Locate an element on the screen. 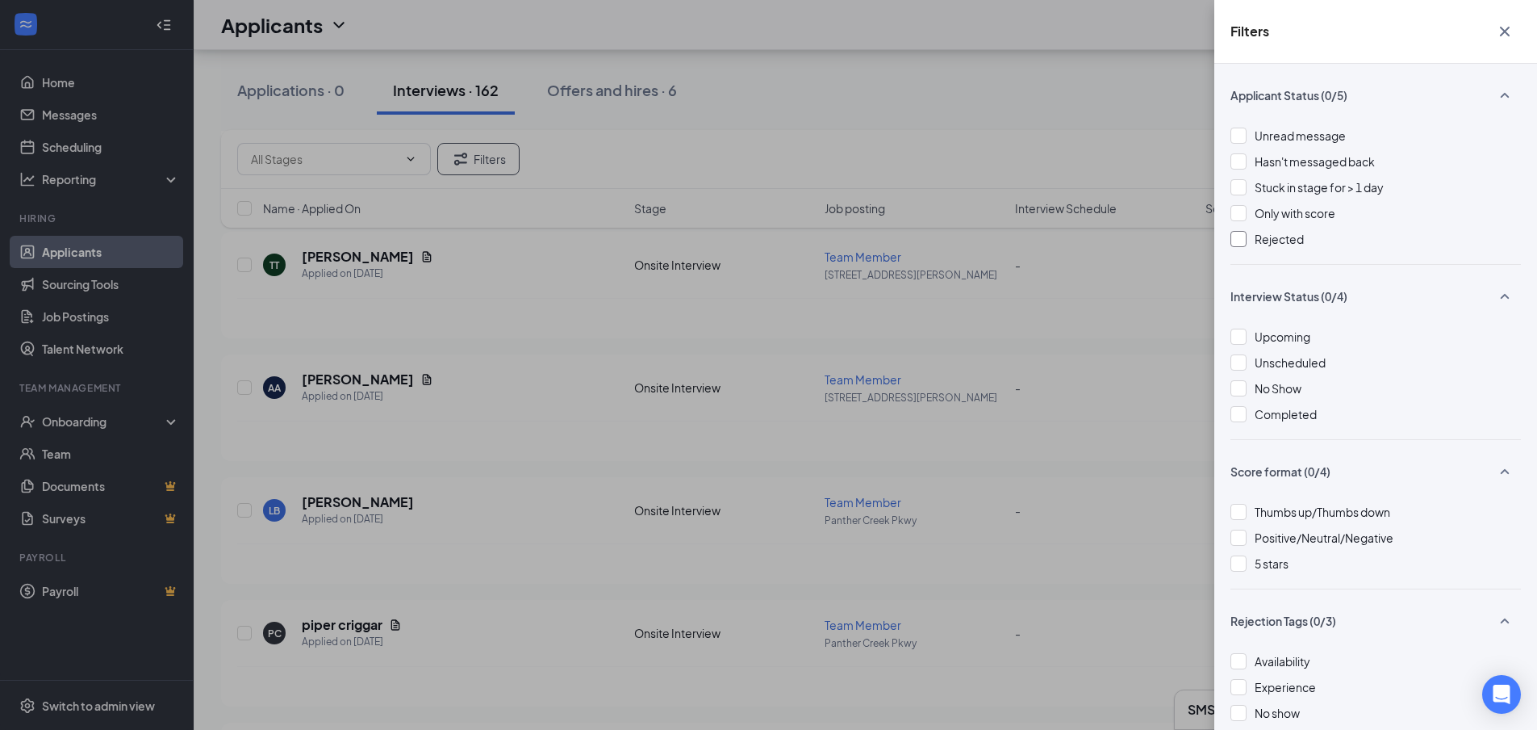 Image resolution: width=1537 pixels, height=730 pixels. span: Rejected is located at coordinates (1279, 239).